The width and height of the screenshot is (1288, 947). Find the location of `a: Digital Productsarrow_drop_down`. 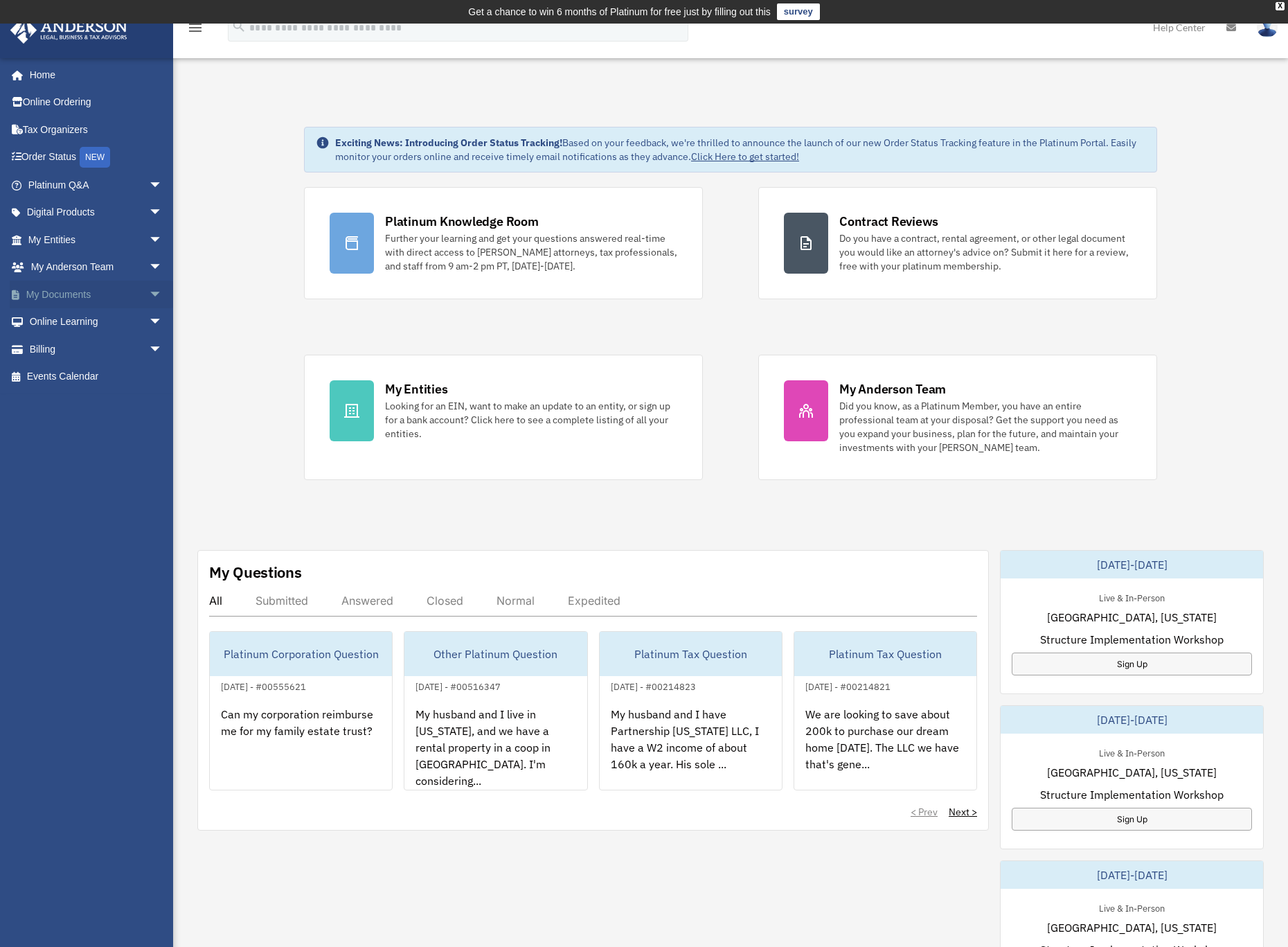

a: Digital Productsarrow_drop_down is located at coordinates (96, 212).